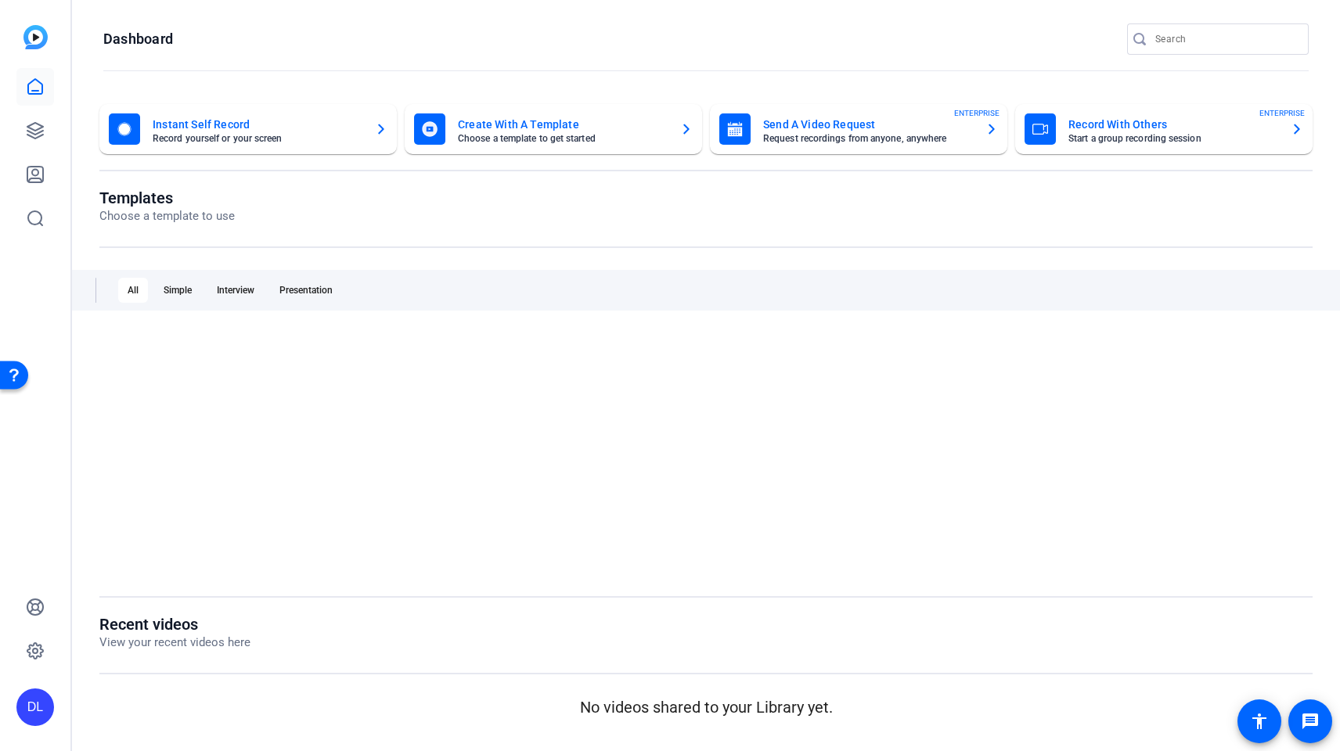 This screenshot has height=751, width=1340. I want to click on button: Instant Self RecordRecord yourself or your screen, so click(248, 129).